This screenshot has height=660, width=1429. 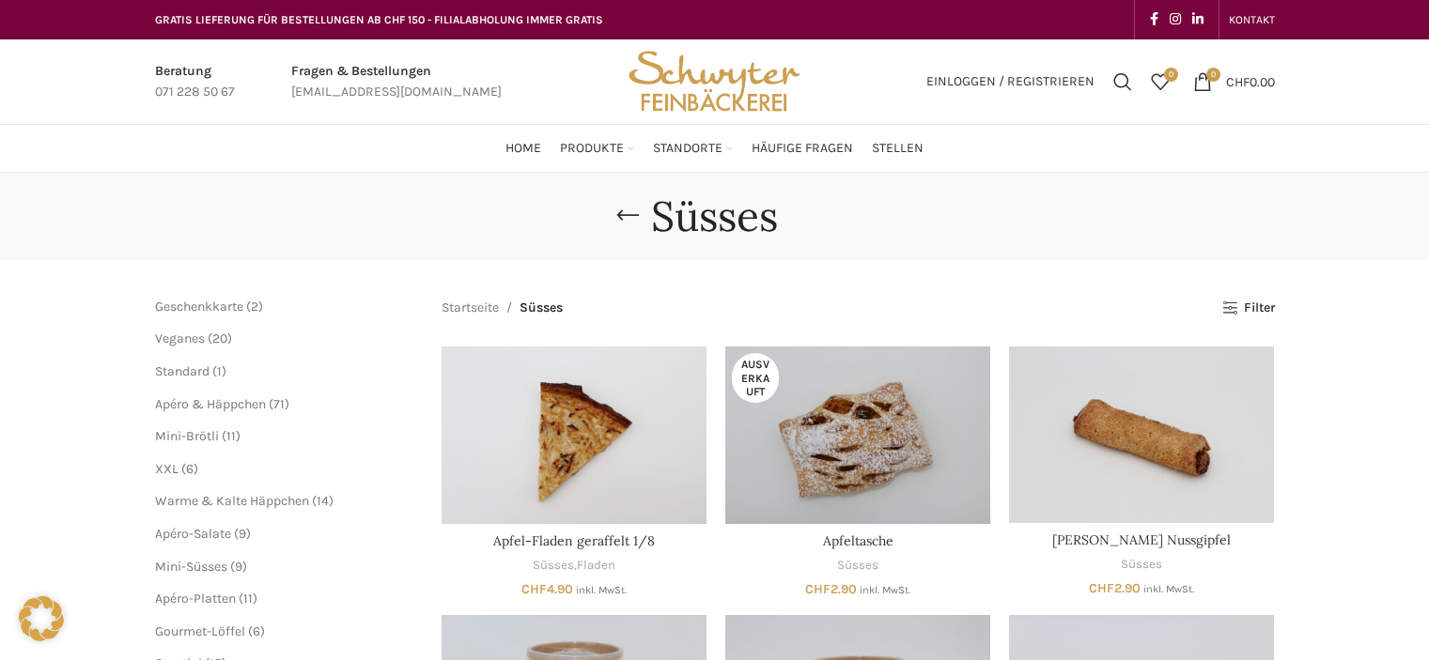 What do you see at coordinates (200, 631) in the screenshot?
I see `span: Gourmet-Löffel` at bounding box center [200, 631].